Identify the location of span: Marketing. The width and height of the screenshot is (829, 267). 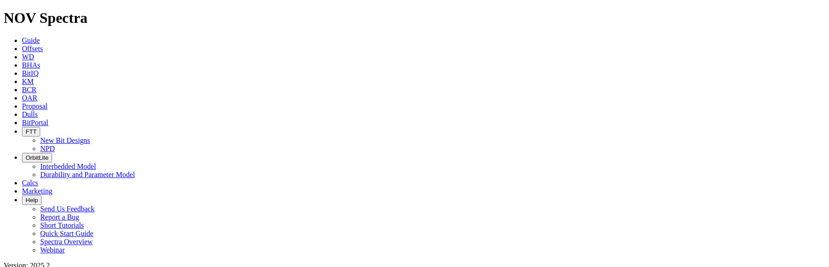
(37, 191).